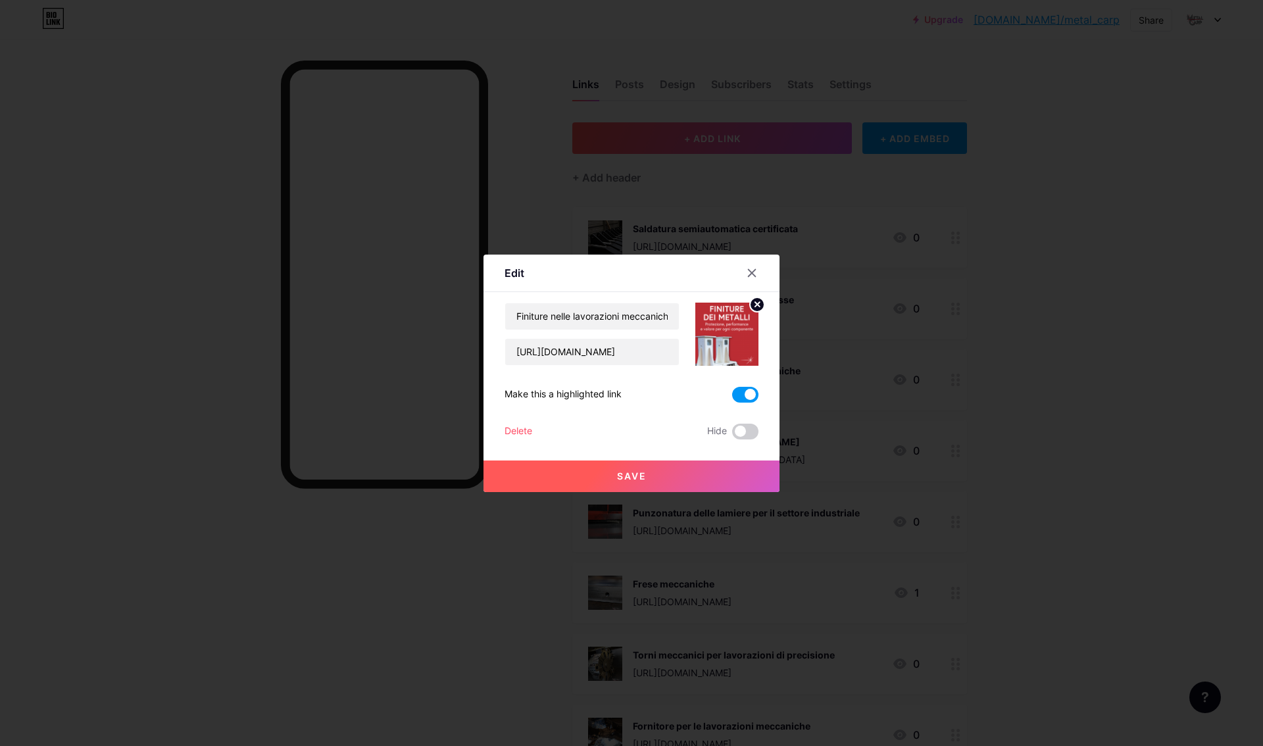 This screenshot has height=746, width=1263. Describe the element at coordinates (563, 395) in the screenshot. I see `div: Make this a highlighted link` at that location.